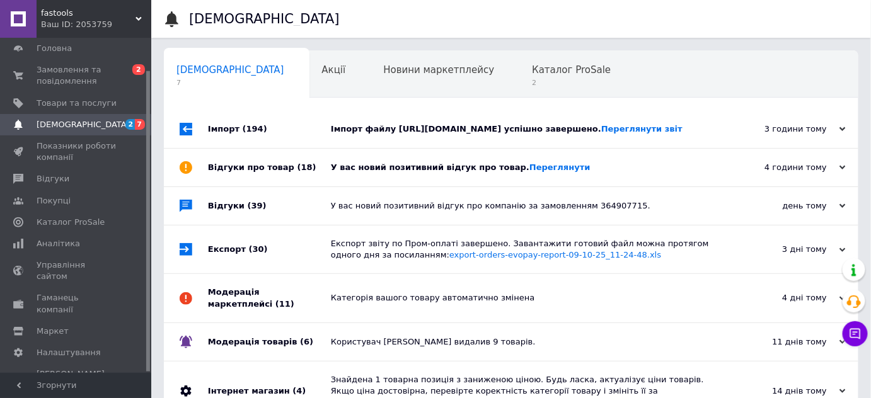 The height and width of the screenshot is (398, 871). I want to click on span: Покупці, so click(54, 201).